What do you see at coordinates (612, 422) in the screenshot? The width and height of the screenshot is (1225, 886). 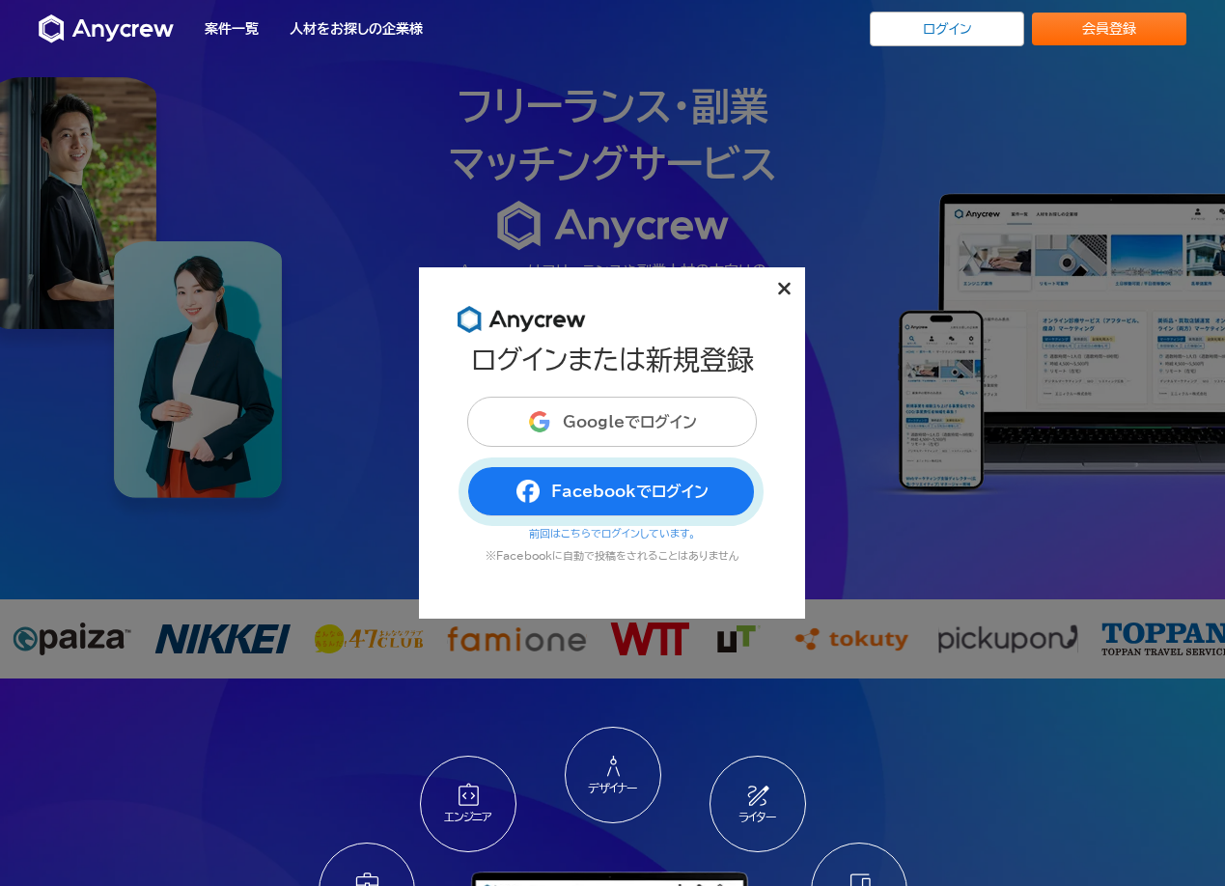 I see `button: Googleでログイン` at bounding box center [612, 422].